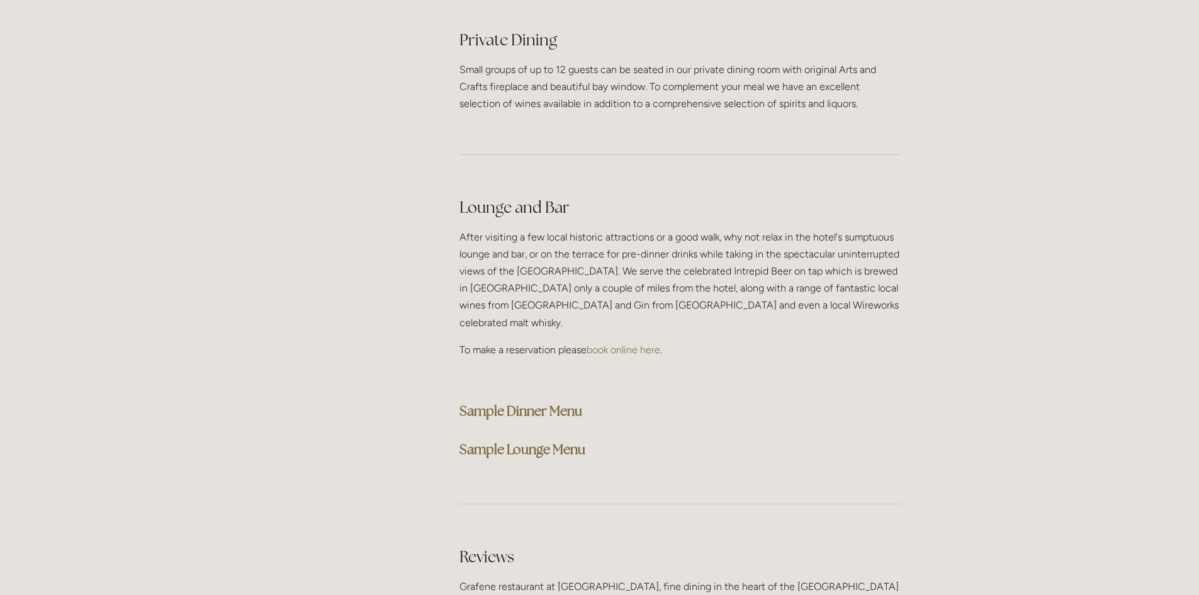 The image size is (1199, 595). I want to click on p: Small groups of up to 12 guests can be seated in our private dining room with original Arts and C..., so click(680, 87).